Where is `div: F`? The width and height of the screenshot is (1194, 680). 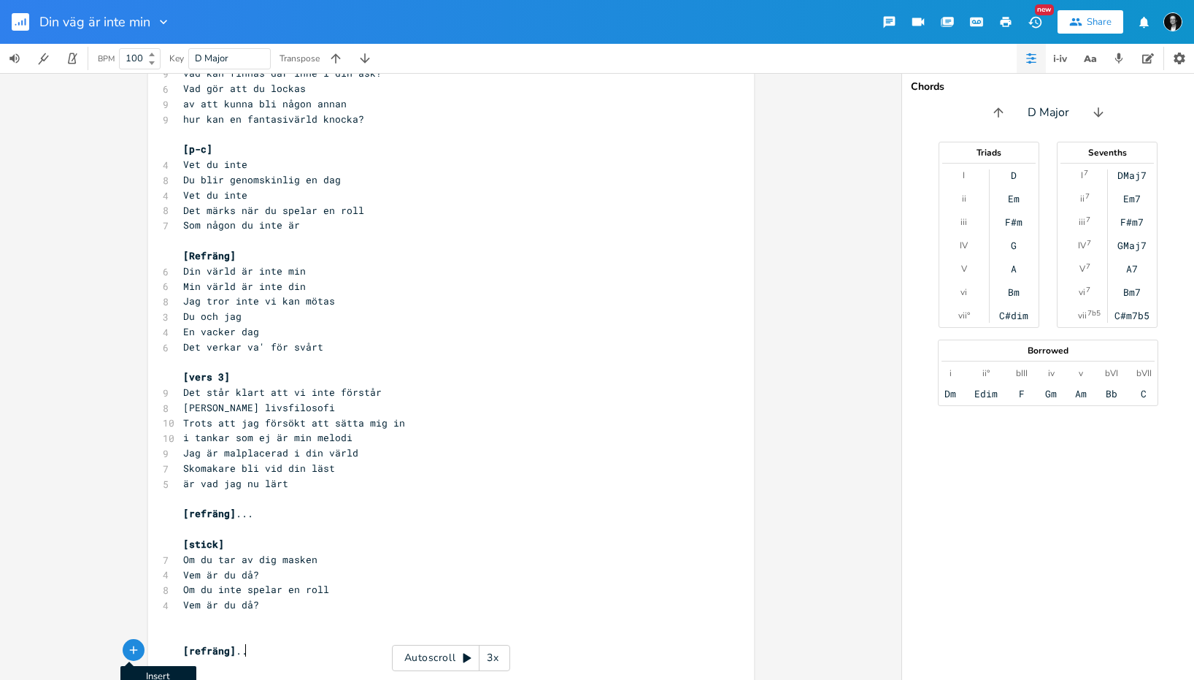
div: F is located at coordinates (1022, 393).